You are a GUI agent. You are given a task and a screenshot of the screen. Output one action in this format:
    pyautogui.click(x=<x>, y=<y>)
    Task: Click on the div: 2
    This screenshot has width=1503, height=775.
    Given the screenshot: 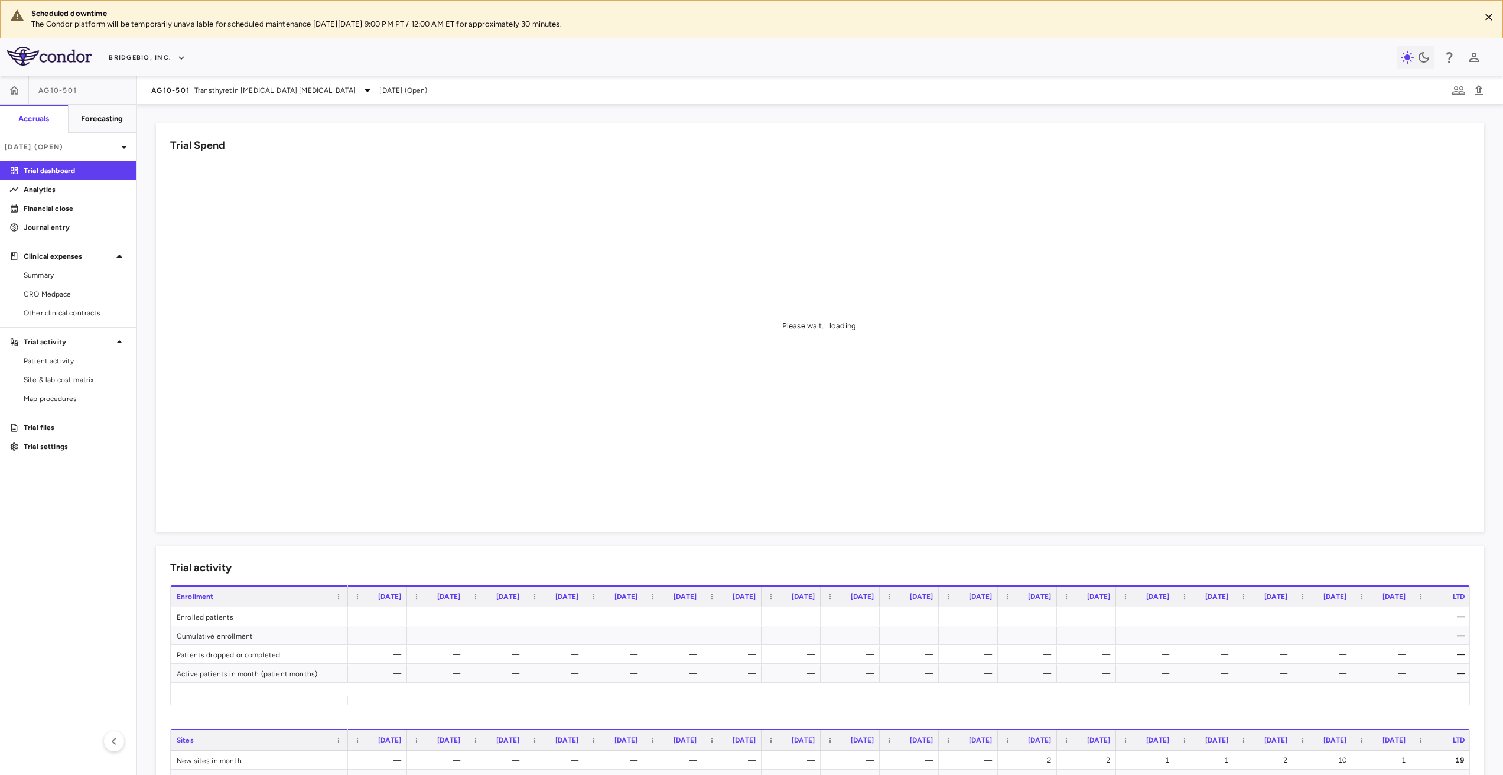 What is the action you would take?
    pyautogui.click(x=1266, y=761)
    